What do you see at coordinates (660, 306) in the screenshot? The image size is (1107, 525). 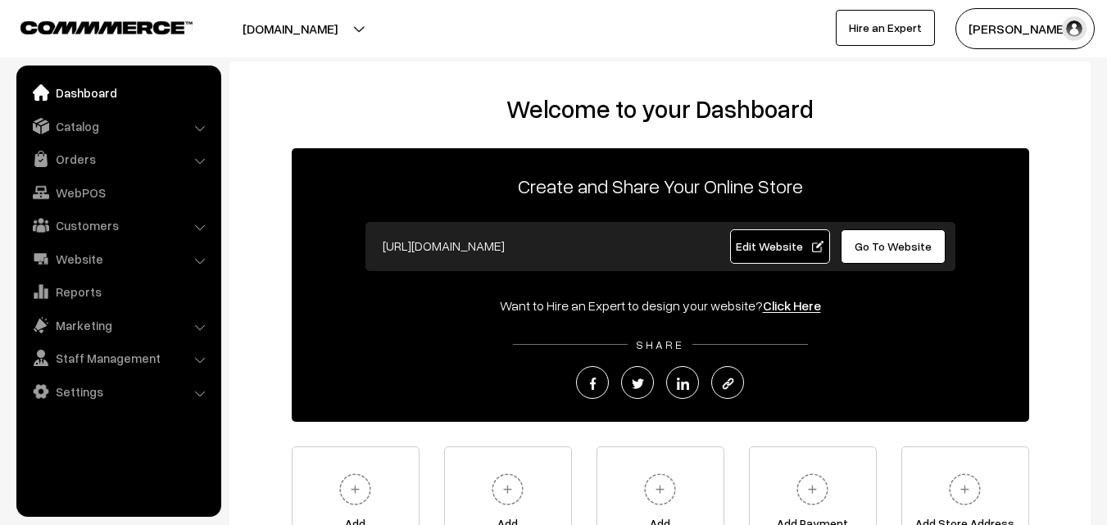 I see `div: Want to Hire an Expert to design your website?` at bounding box center [660, 306].